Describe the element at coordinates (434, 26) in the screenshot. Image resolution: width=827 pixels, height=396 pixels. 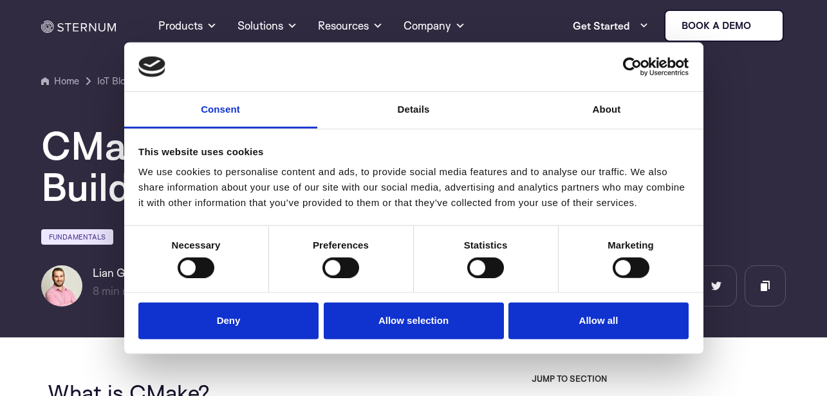
I see `a: Company` at that location.